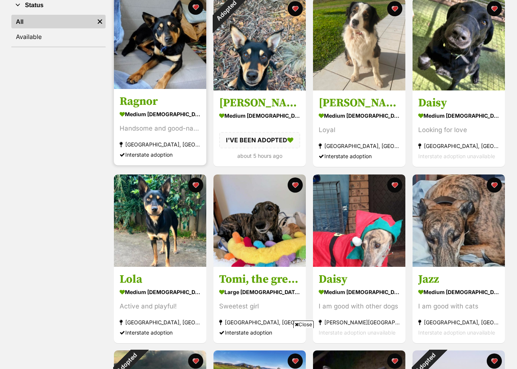 The image size is (517, 369). Describe the element at coordinates (160, 102) in the screenshot. I see `h3: Ragnor` at that location.